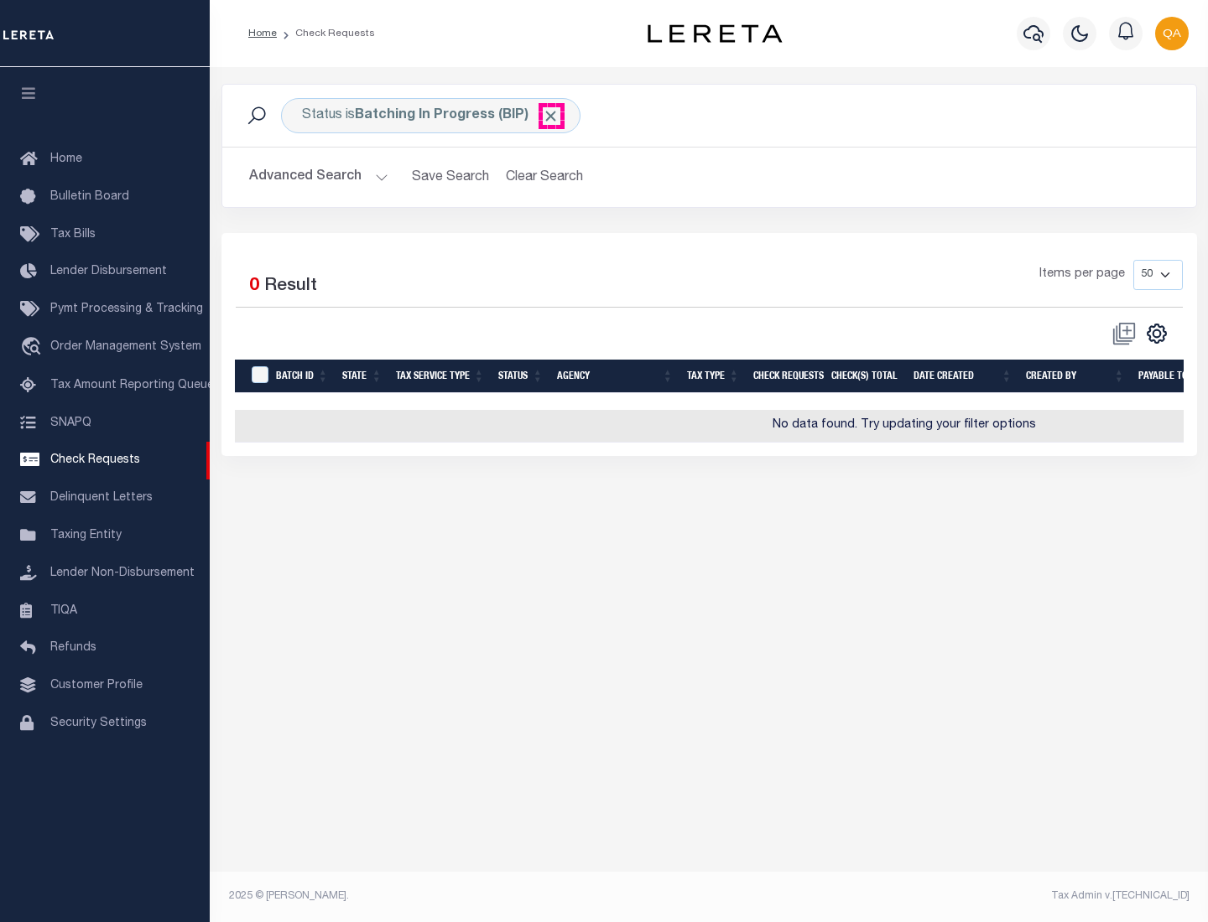 This screenshot has height=922, width=1208. What do you see at coordinates (34, 348) in the screenshot?
I see `i: travel_explore` at bounding box center [34, 348].